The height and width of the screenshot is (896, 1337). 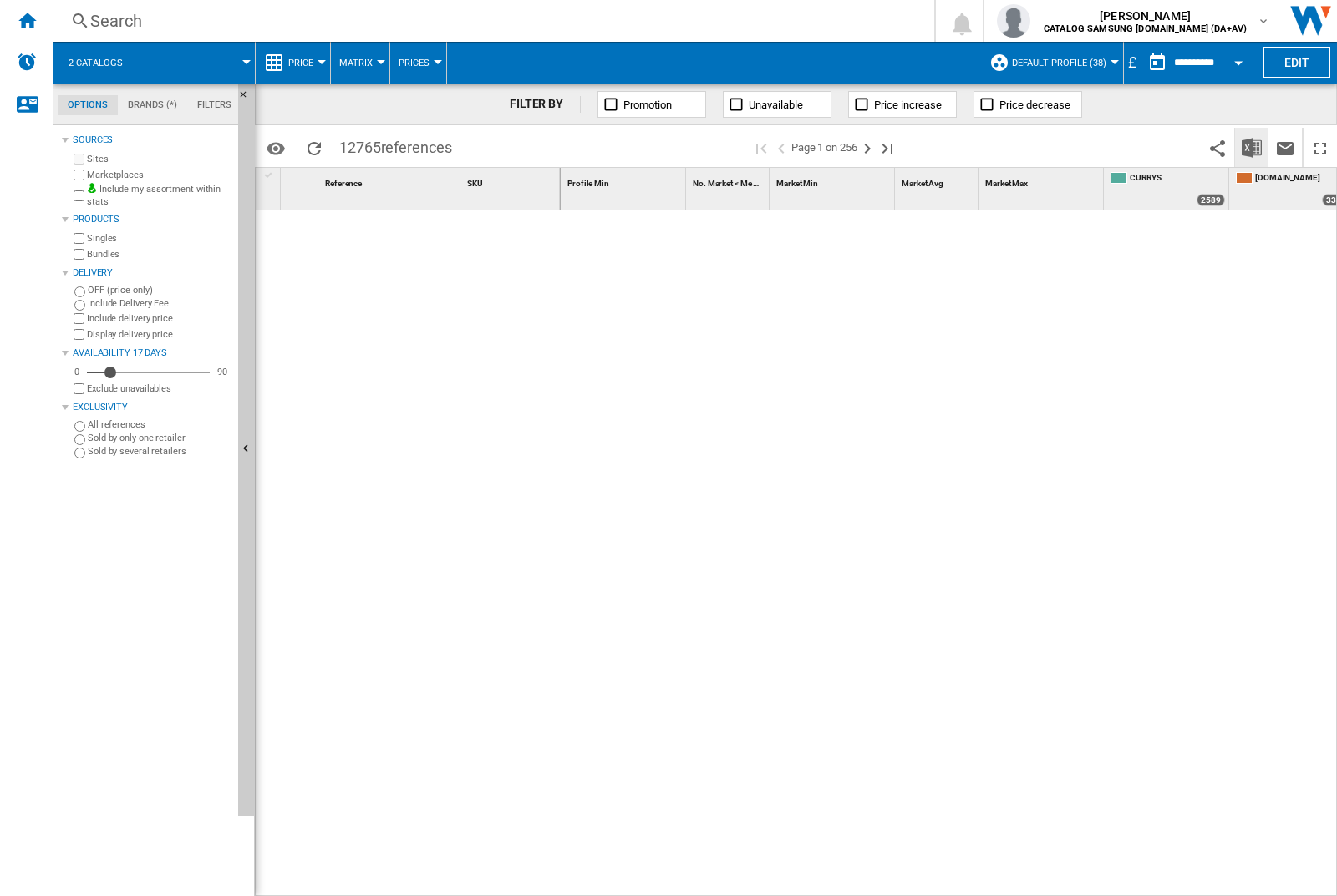 I want to click on md-tab-item: Options, so click(x=88, y=105).